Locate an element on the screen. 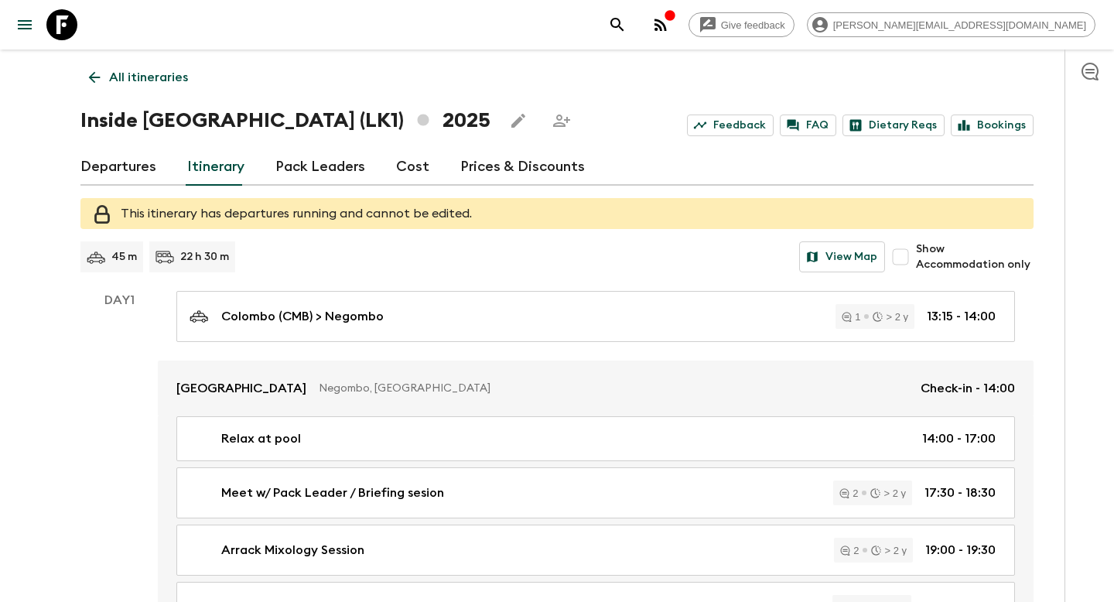  p: 14:00 - 17:00 is located at coordinates (959, 439).